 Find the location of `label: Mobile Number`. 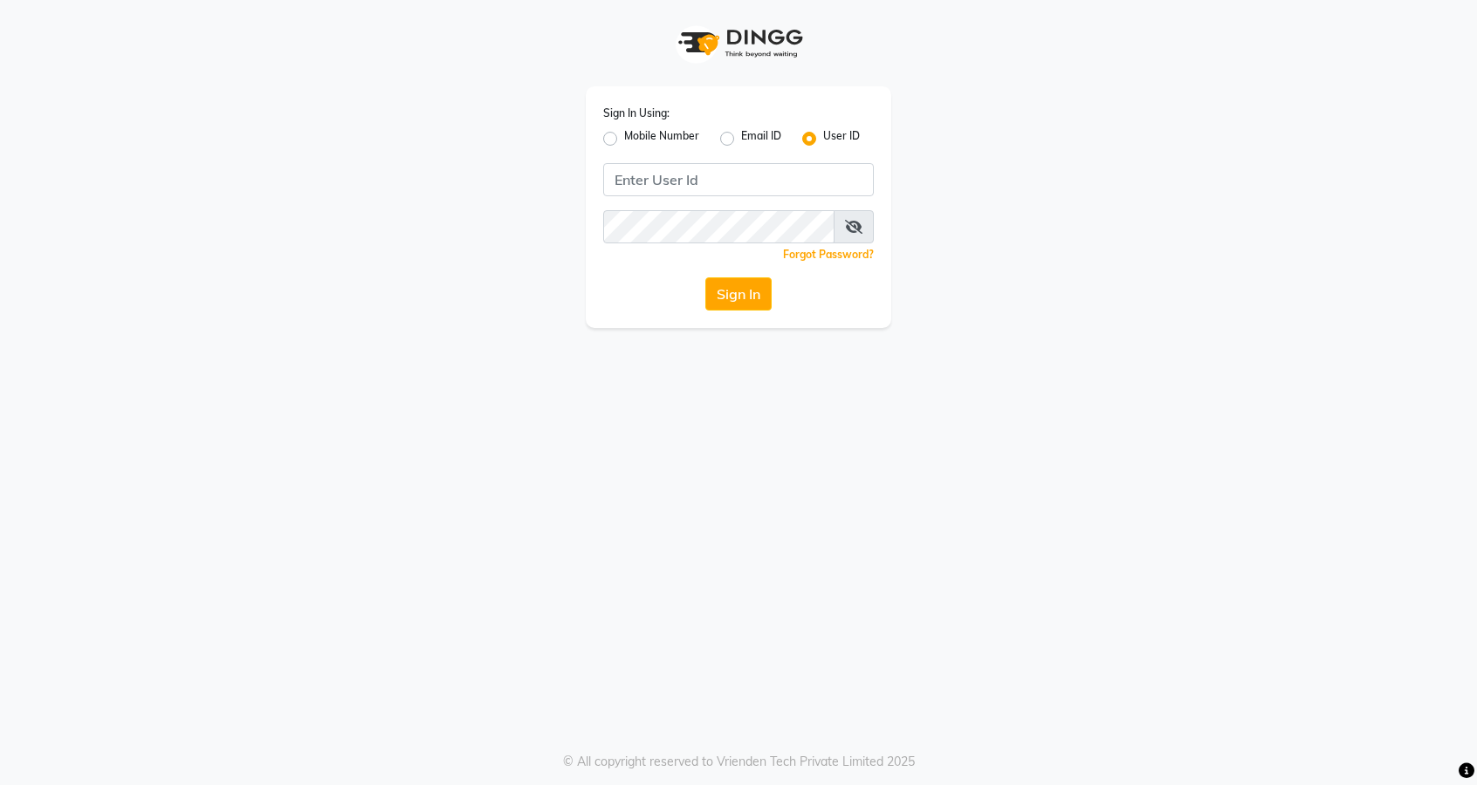

label: Mobile Number is located at coordinates (661, 139).